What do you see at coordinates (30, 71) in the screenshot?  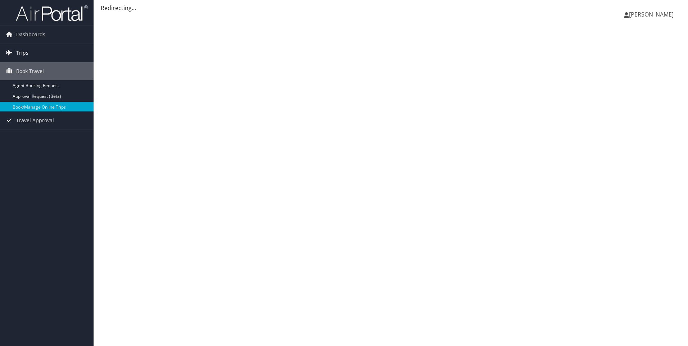 I see `span: Book Travel` at bounding box center [30, 71].